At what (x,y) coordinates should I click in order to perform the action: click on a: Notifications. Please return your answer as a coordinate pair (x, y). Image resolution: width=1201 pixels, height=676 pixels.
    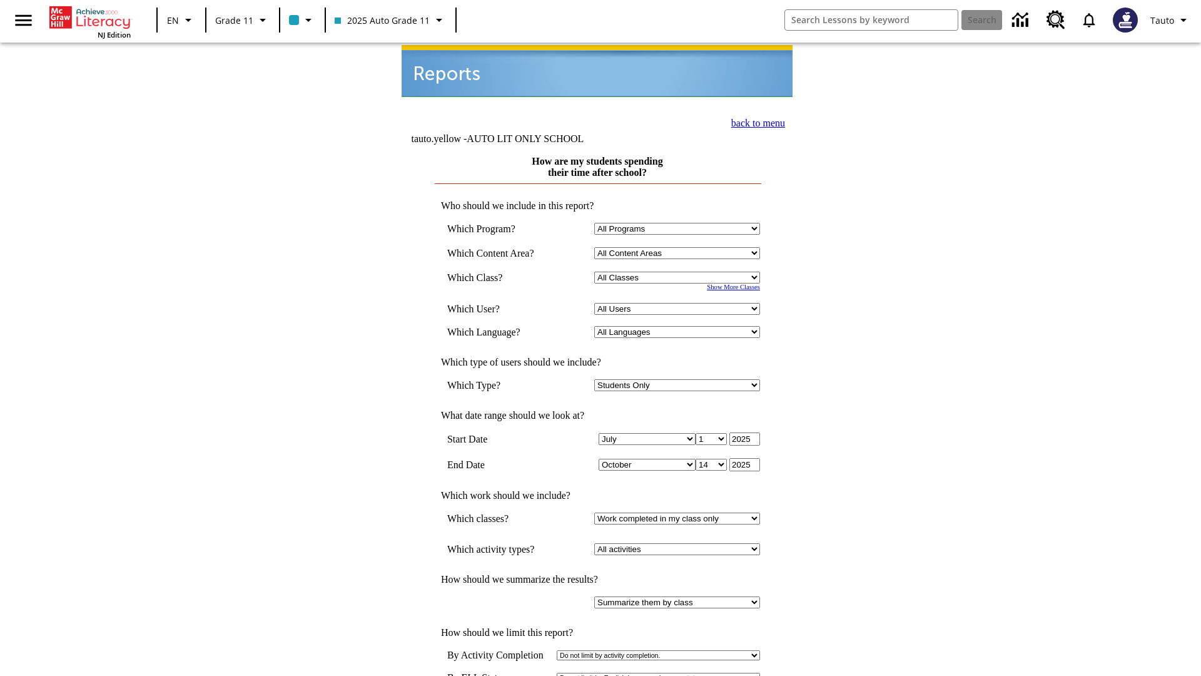
    Looking at the image, I should click on (1089, 20).